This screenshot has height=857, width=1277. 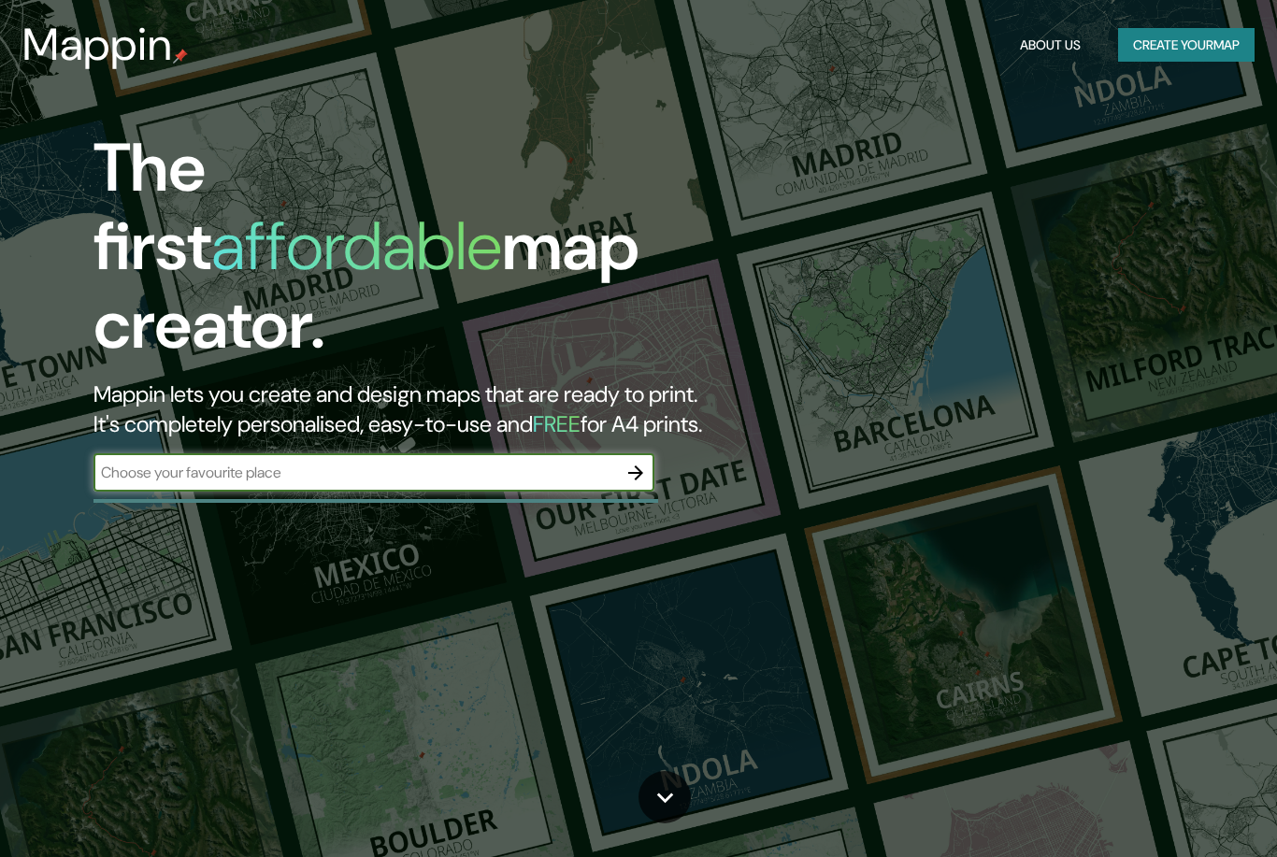 What do you see at coordinates (356, 246) in the screenshot?
I see `h1: affordable` at bounding box center [356, 246].